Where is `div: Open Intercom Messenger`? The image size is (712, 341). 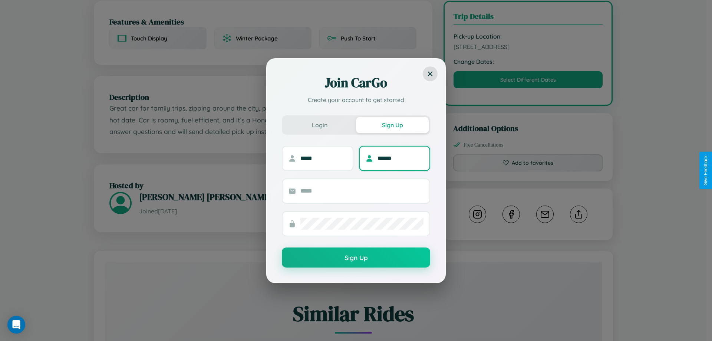 div: Open Intercom Messenger is located at coordinates (16, 324).